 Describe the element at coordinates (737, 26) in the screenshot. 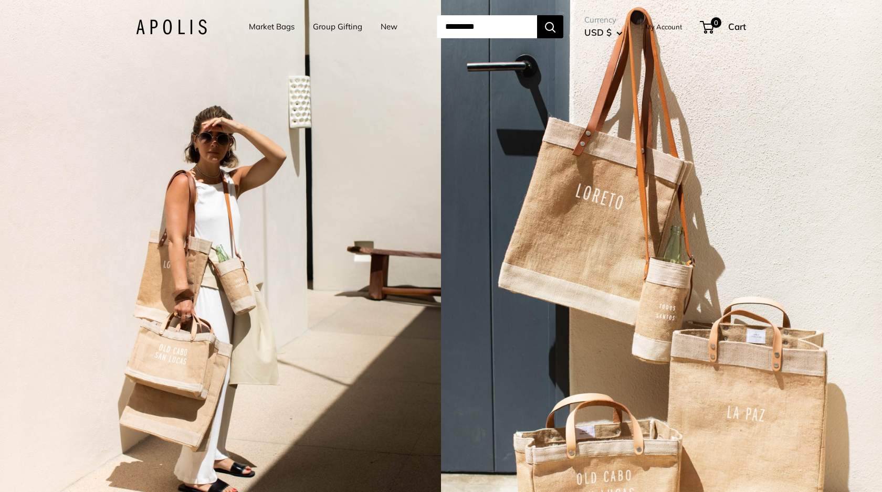

I see `span: Cart` at that location.